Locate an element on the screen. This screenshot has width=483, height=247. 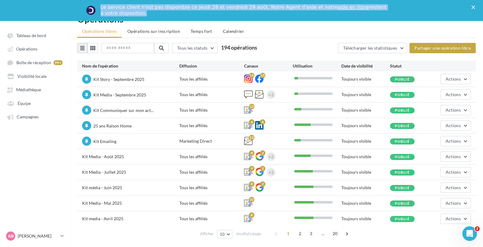
a: Boîte de réception 99+ is located at coordinates (35, 62).